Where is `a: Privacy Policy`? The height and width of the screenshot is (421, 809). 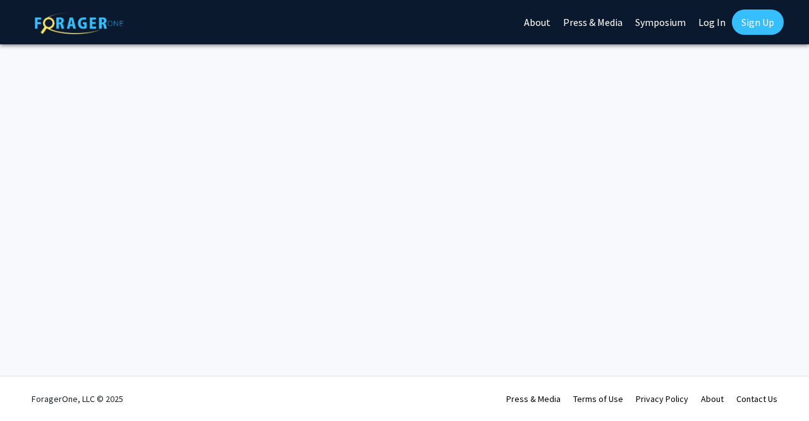
a: Privacy Policy is located at coordinates (662, 398).